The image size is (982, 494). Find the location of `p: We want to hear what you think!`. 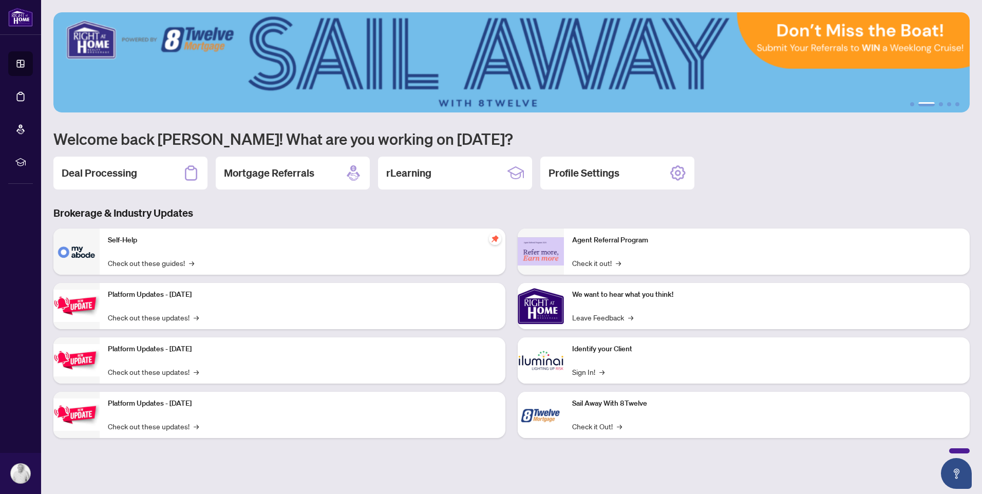

p: We want to hear what you think! is located at coordinates (767, 295).